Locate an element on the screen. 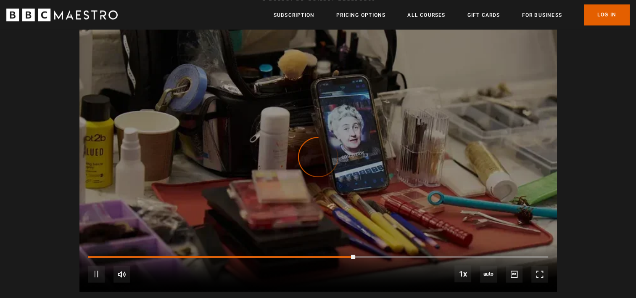  a: All Courses is located at coordinates (426, 15).